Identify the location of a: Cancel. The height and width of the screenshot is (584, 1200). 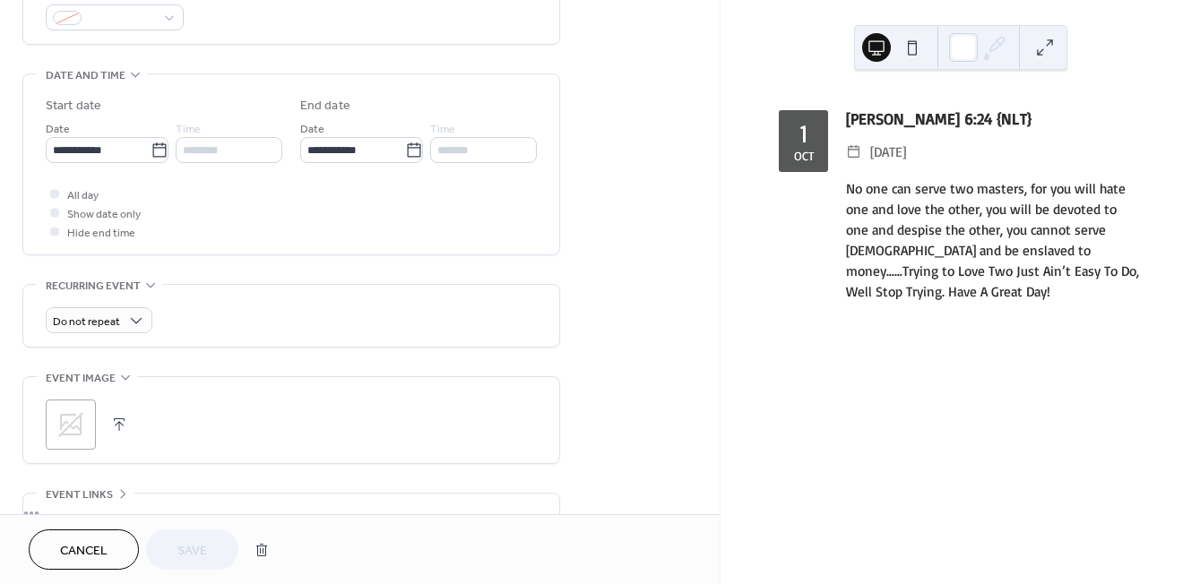
(83, 549).